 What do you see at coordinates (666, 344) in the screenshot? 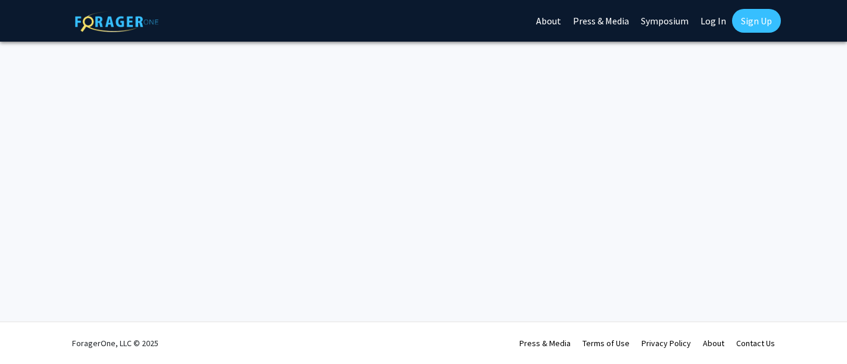
I see `a: Privacy Policy` at bounding box center [666, 344].